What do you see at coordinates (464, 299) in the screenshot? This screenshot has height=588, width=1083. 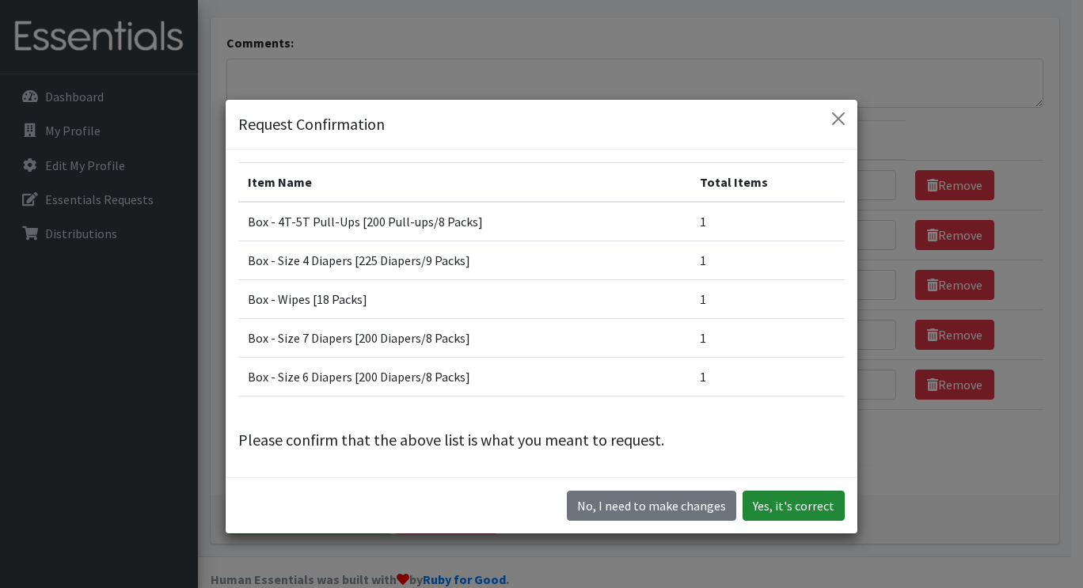 I see `td: Box - Wipes [18 Packs]` at bounding box center [464, 299].